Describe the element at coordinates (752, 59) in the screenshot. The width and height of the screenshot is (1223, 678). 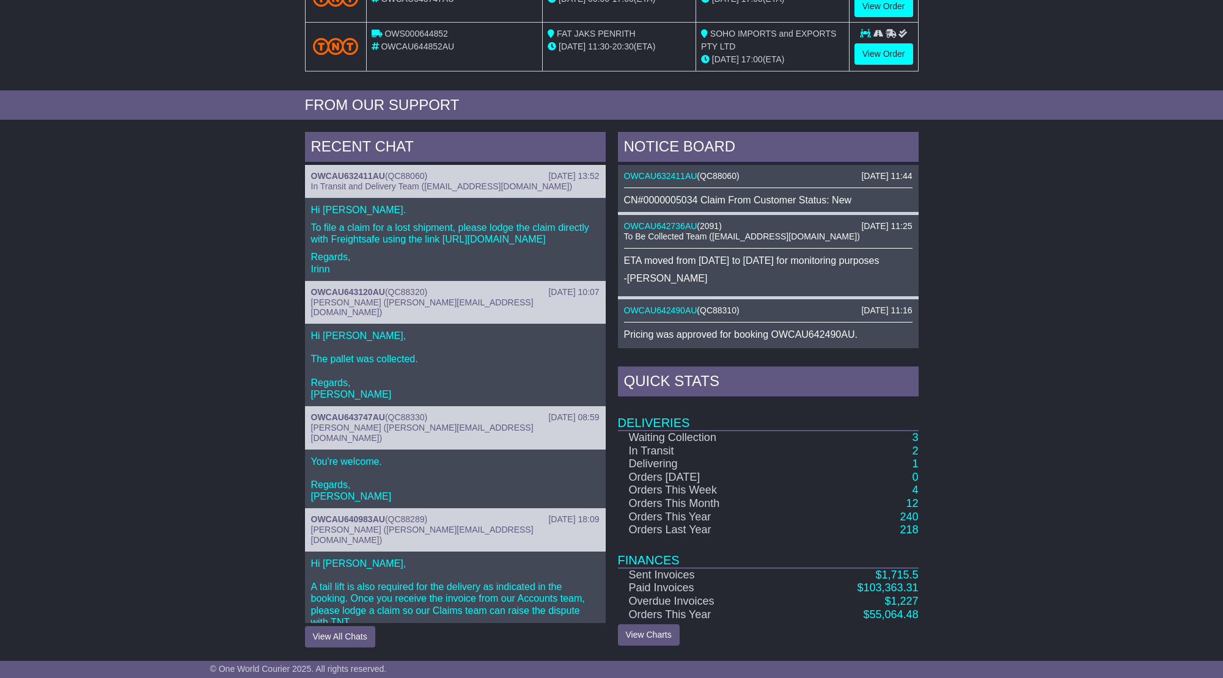
I see `span: 17:00` at that location.